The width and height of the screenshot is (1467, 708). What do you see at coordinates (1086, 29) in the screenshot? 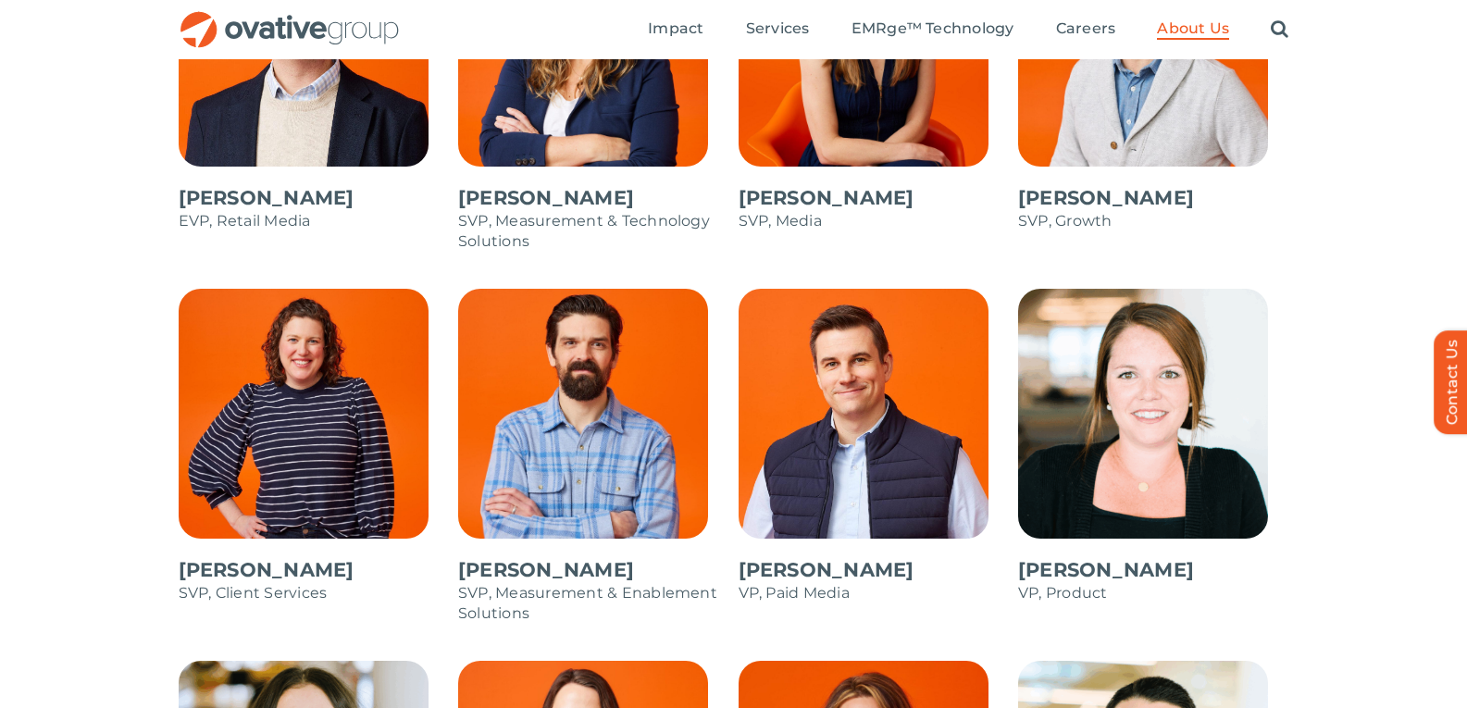
I see `span: Careers` at bounding box center [1086, 29].